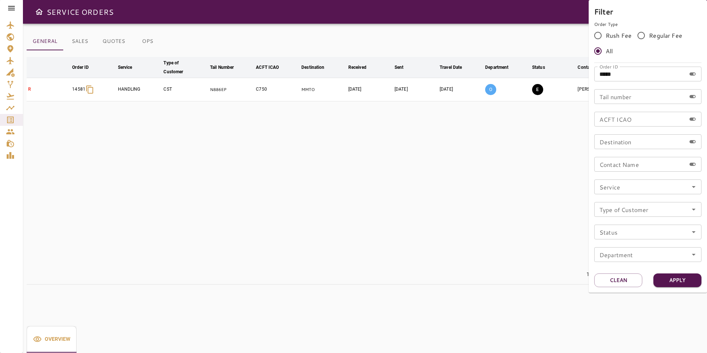  Describe the element at coordinates (618, 280) in the screenshot. I see `button: Clean` at that location.